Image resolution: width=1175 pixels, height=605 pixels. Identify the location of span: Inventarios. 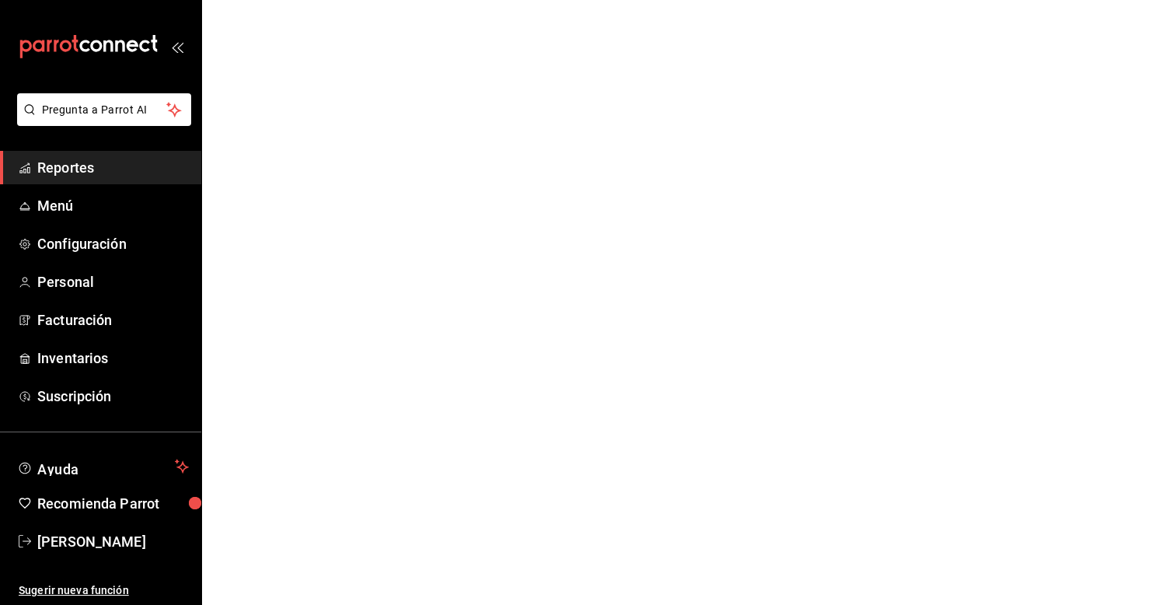
(113, 358).